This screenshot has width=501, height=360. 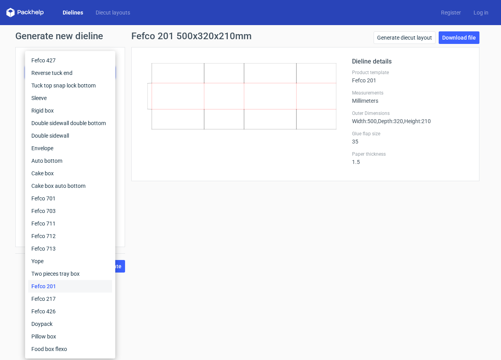 I want to click on label: Product template, so click(x=411, y=72).